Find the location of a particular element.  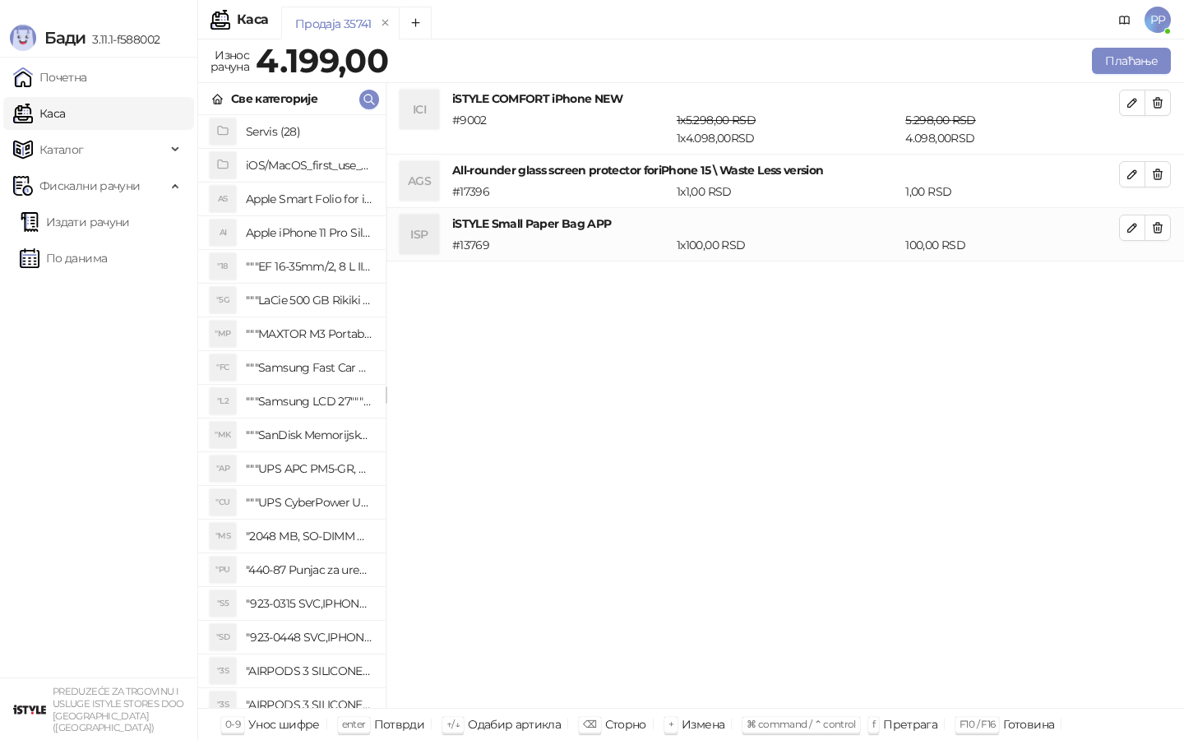

div: "MK is located at coordinates (223, 435).